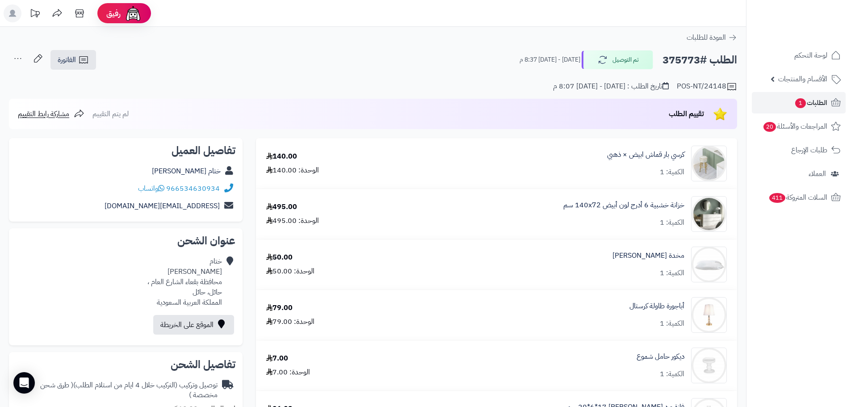 The image size is (851, 407). Describe the element at coordinates (290, 322) in the screenshot. I see `div: الوحدة: 79.00` at that location.